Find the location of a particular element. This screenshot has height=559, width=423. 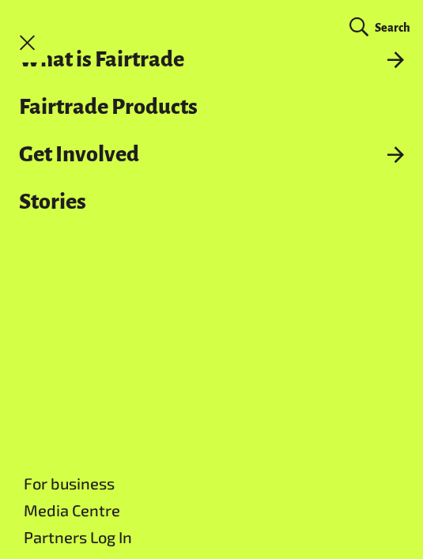

a: Toggle Menu is located at coordinates (28, 43).